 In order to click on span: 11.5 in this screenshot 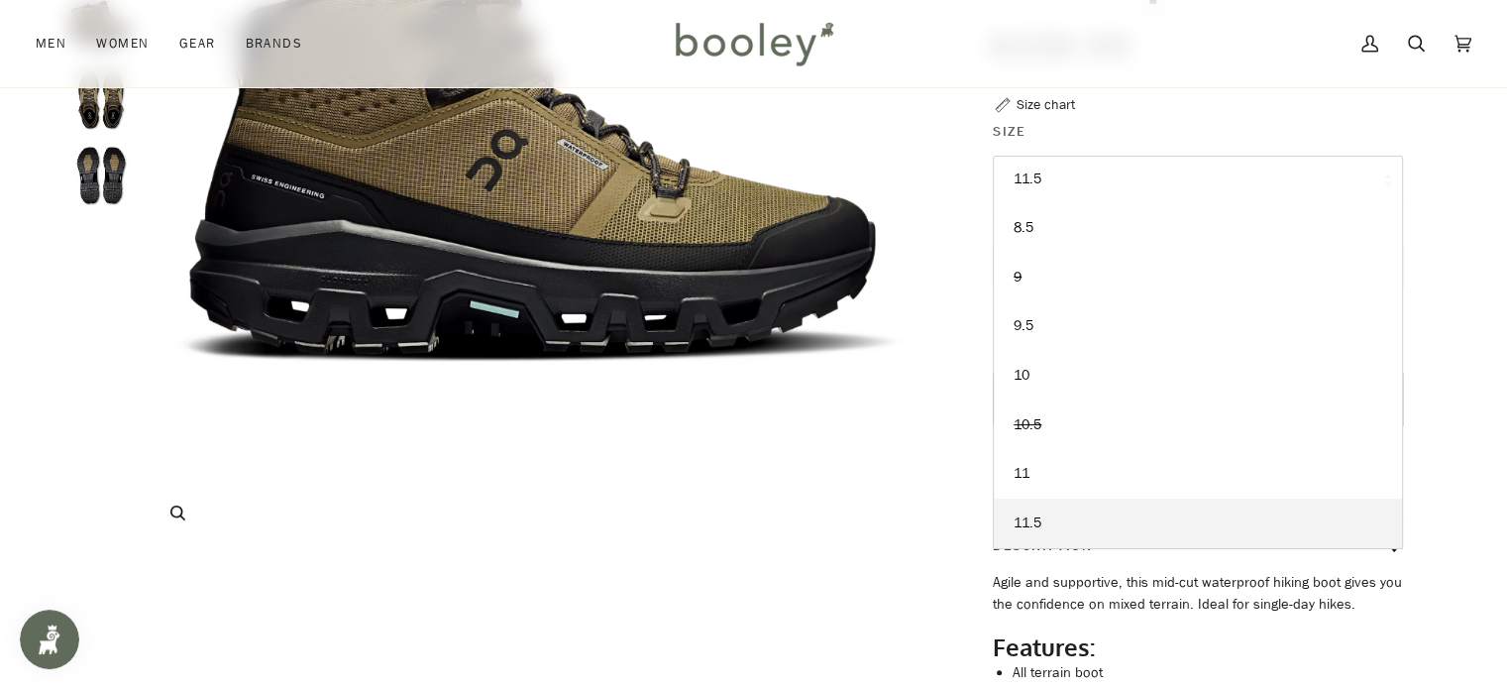, I will do `click(1027, 522)`.